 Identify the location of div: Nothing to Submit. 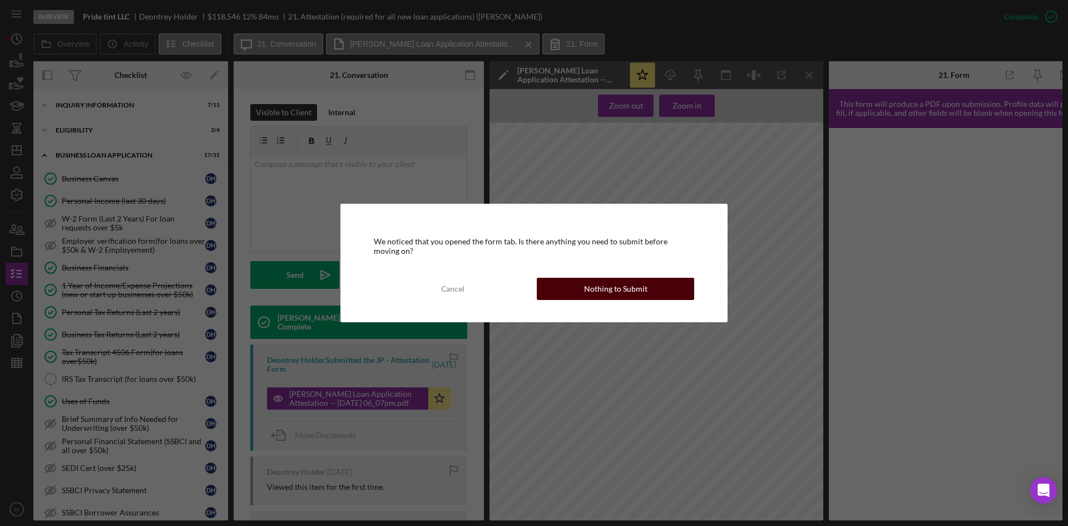
(616, 289).